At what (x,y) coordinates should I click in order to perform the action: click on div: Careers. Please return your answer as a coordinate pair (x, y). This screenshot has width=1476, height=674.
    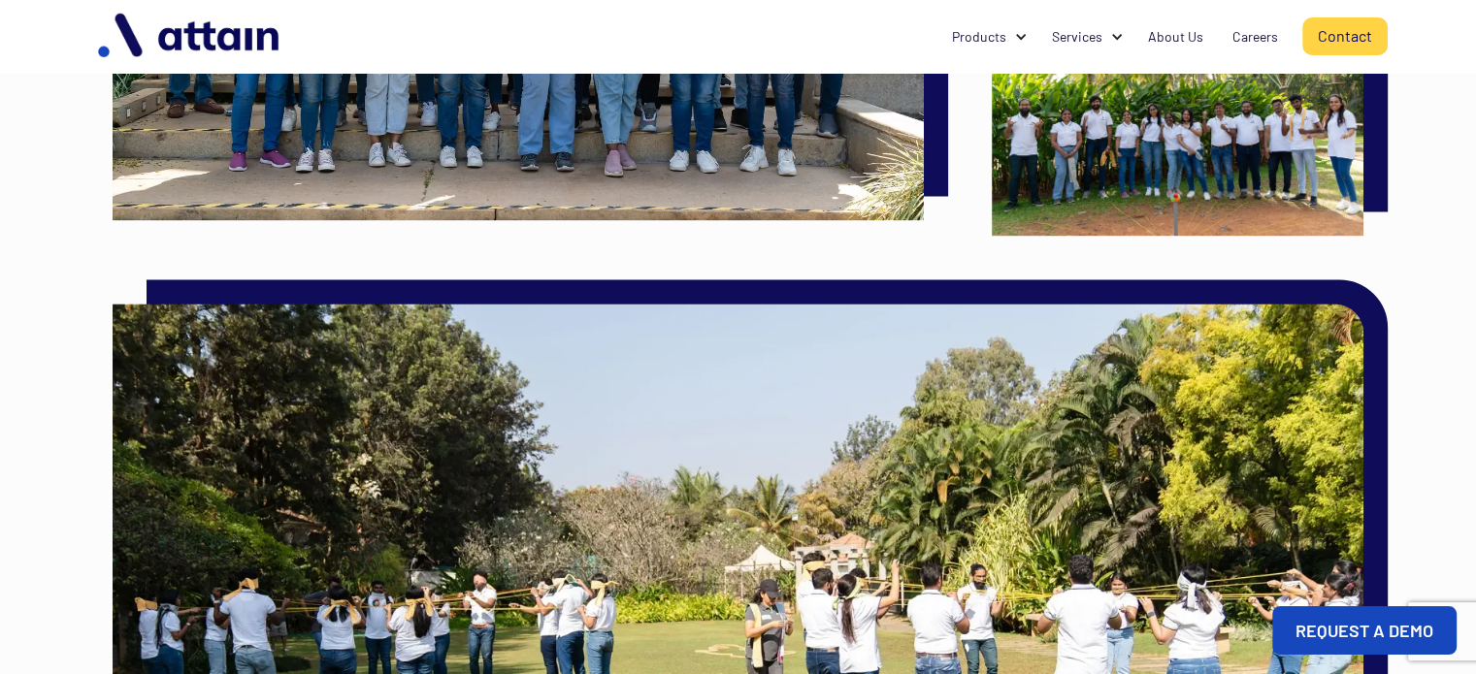
    Looking at the image, I should click on (1255, 37).